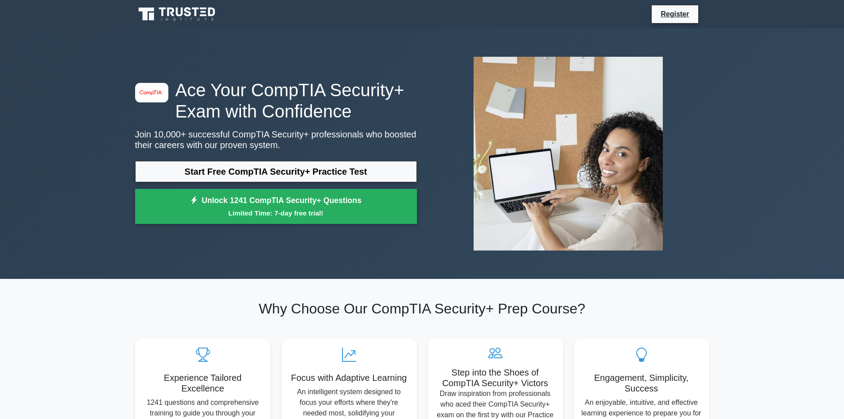 The image size is (844, 419). Describe the element at coordinates (422, 308) in the screenshot. I see `h2: Why Choose Our CompTIA Security+ Prep Course?` at that location.